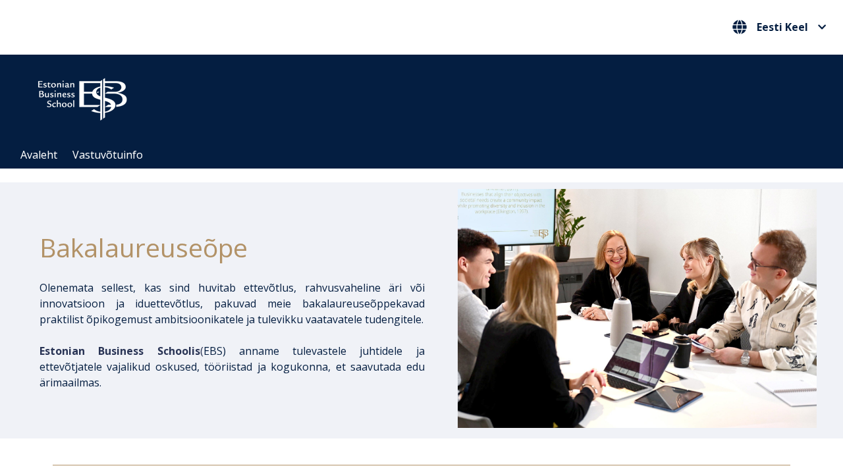  I want to click on a: Vastuvõtuinfo, so click(107, 155).